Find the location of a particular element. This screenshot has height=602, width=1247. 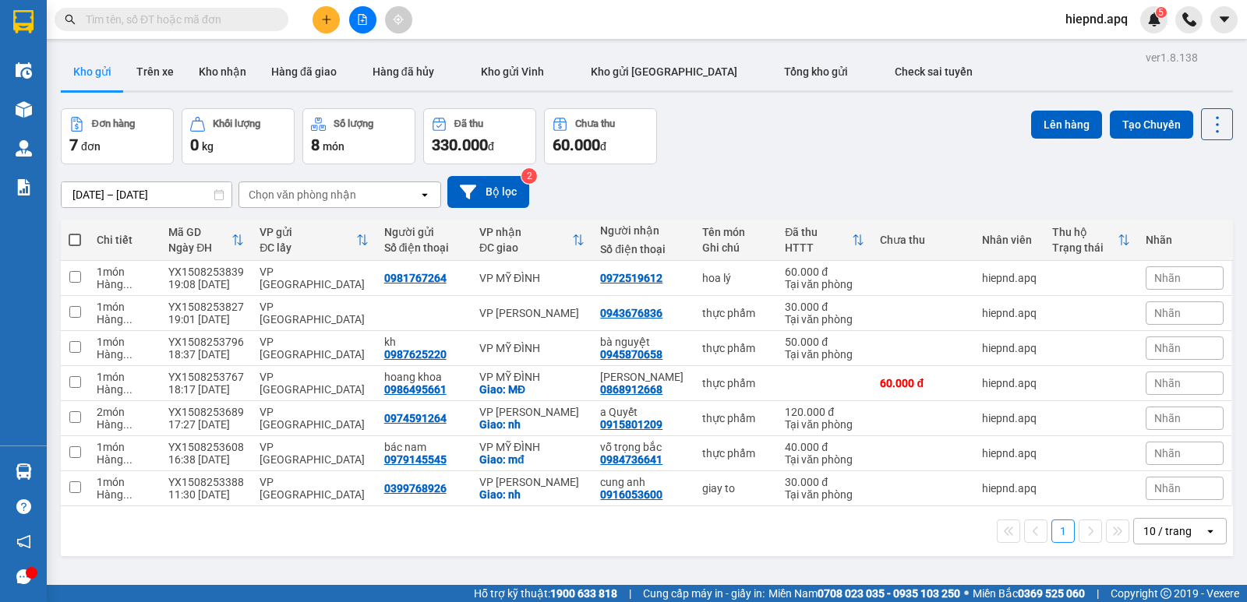

div: Chi tiết is located at coordinates (125, 240).